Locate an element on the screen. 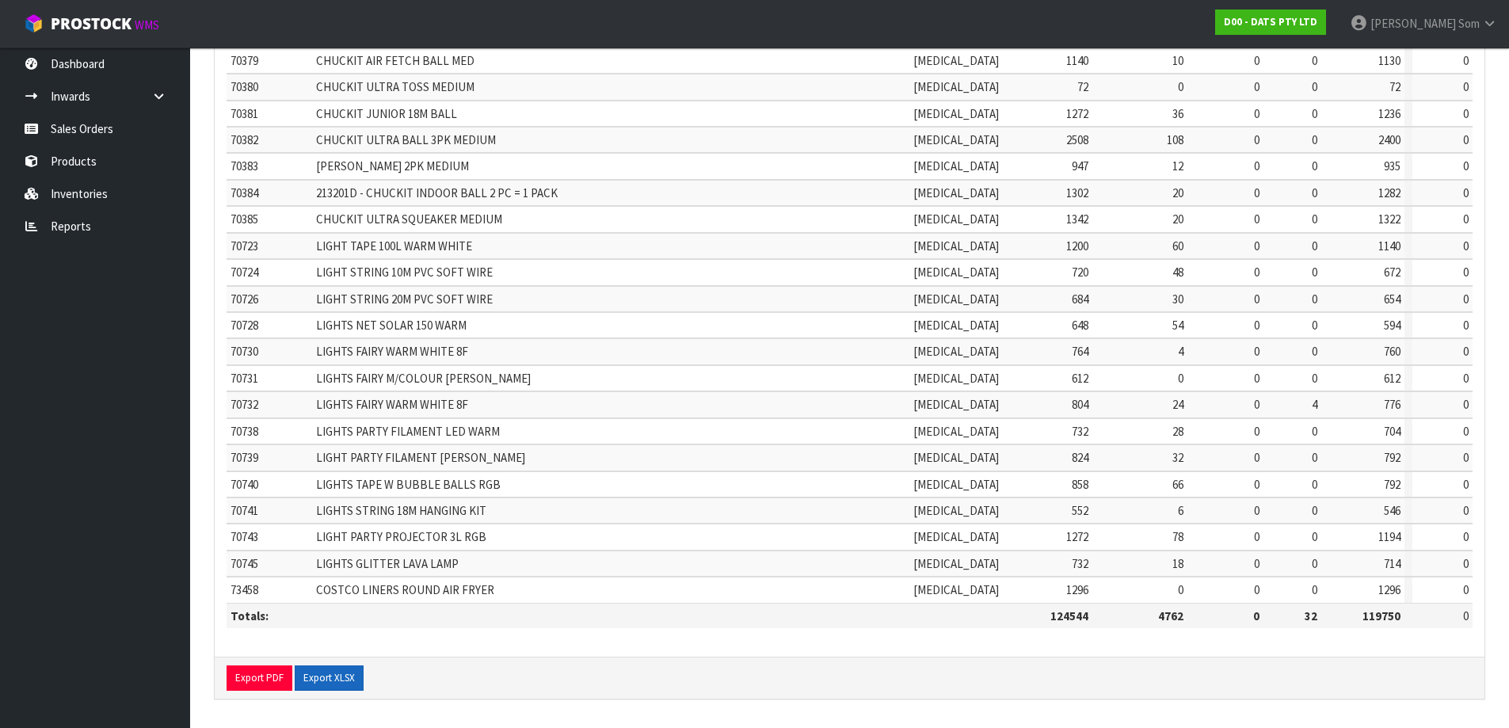 The image size is (1509, 728). span: LIGHTS GLITTER LAVA LAMP is located at coordinates (387, 563).